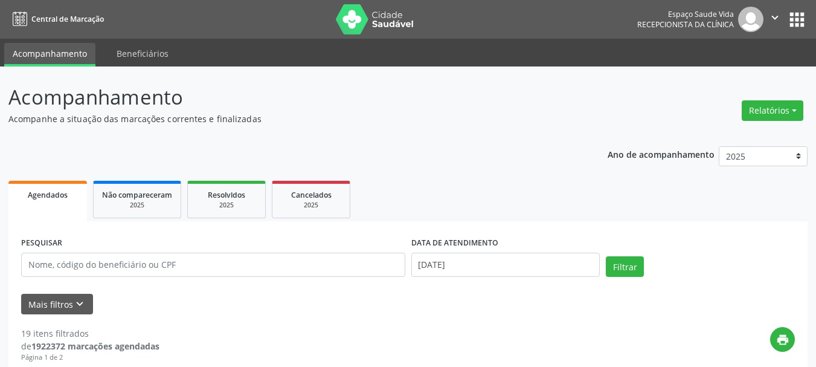 This screenshot has width=816, height=367. Describe the element at coordinates (57, 304) in the screenshot. I see `button: Mais filtroskeyboard_arrow_down` at that location.